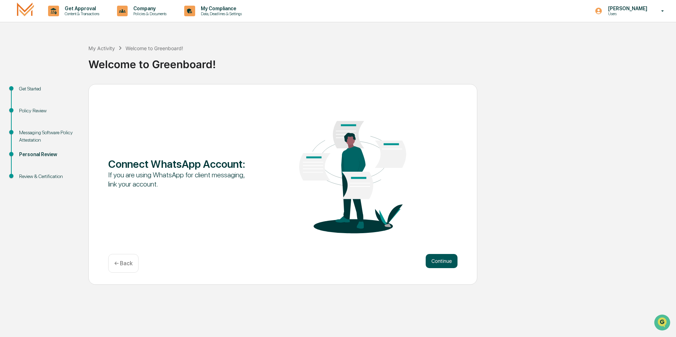 The height and width of the screenshot is (337, 676). Describe the element at coordinates (57, 64) in the screenshot. I see `div: We're available if you need us!` at that location.